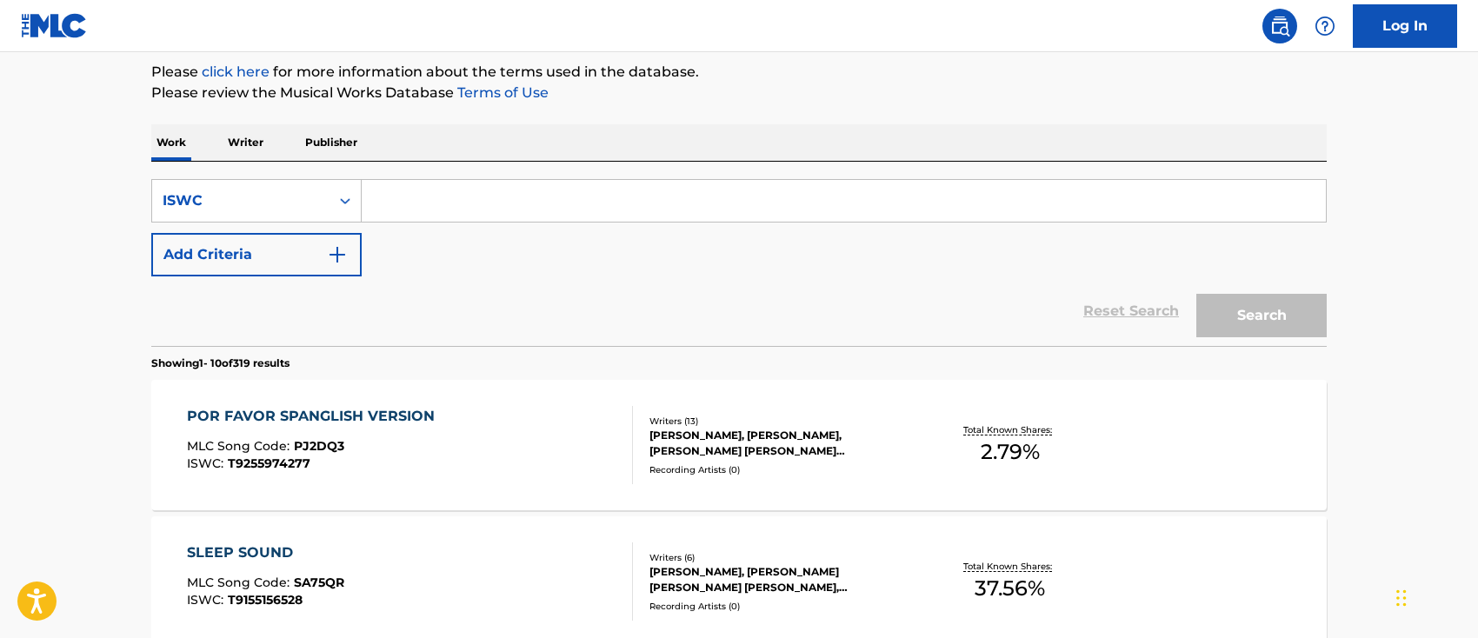  What do you see at coordinates (256, 255) in the screenshot?
I see `button: Add Criteria` at bounding box center [256, 255].